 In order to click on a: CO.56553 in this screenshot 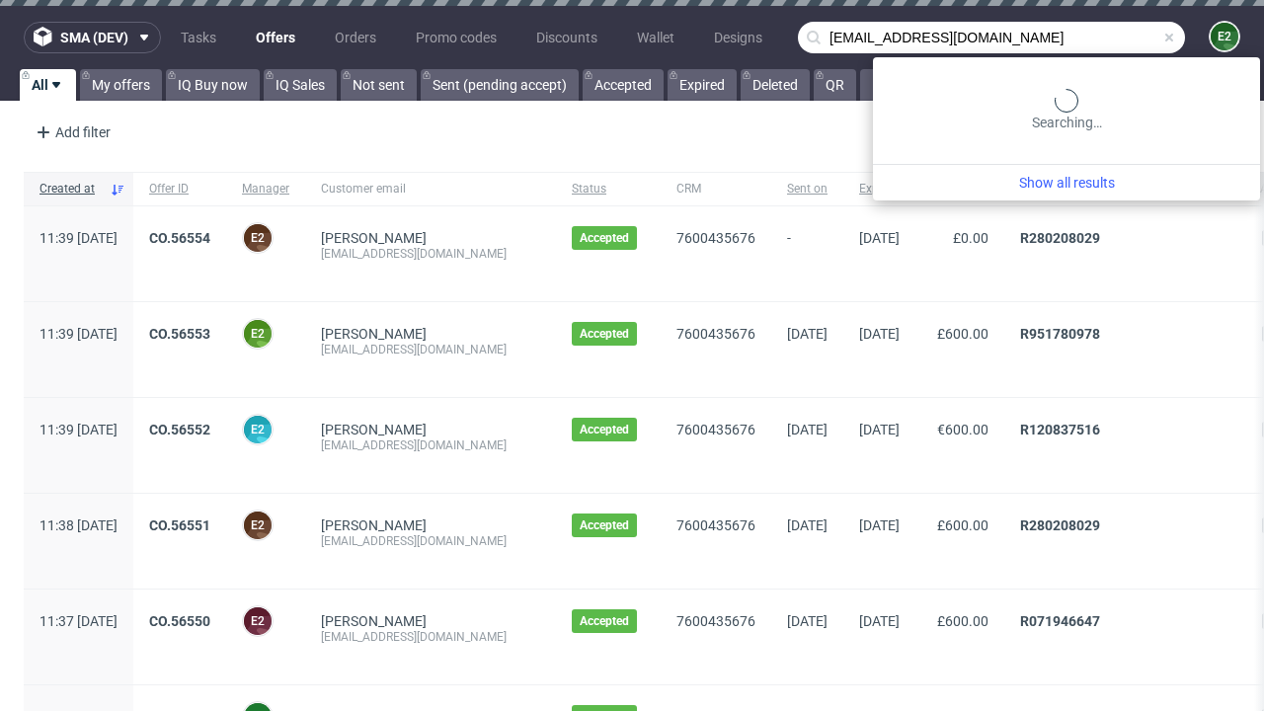, I will do `click(180, 334)`.